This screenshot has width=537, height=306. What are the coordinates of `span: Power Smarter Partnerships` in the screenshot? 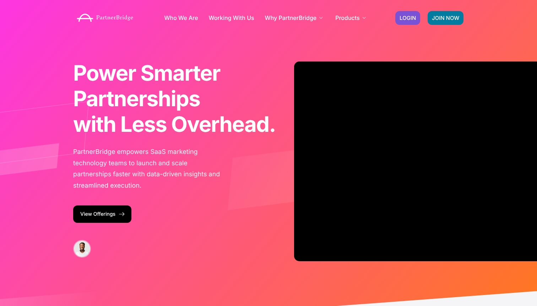 It's located at (147, 86).